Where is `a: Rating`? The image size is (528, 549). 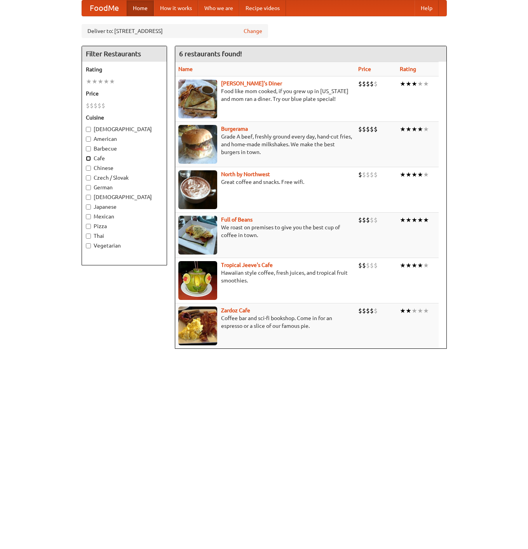
a: Rating is located at coordinates (408, 69).